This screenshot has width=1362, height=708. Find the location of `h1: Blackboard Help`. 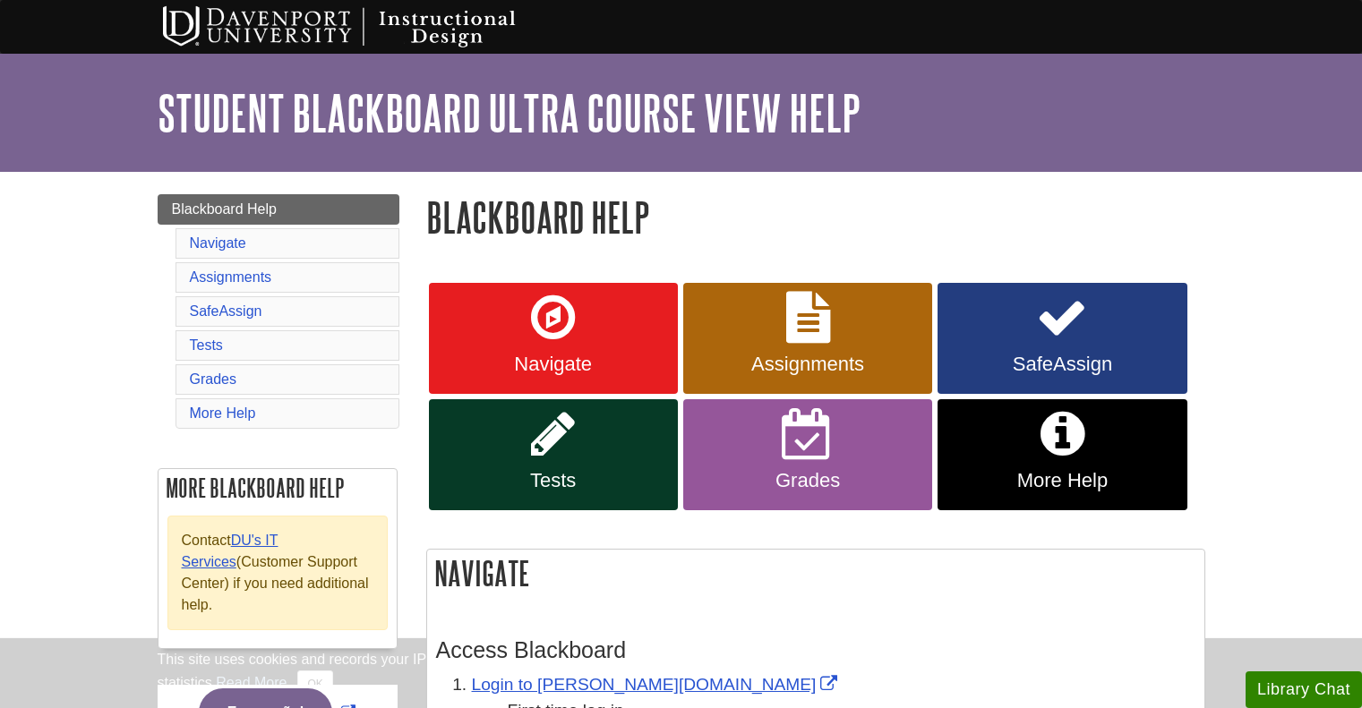

h1: Blackboard Help is located at coordinates (816, 217).